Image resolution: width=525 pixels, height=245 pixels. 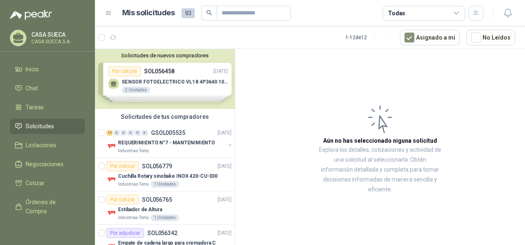 I want to click on p: SOL056765, so click(x=157, y=200).